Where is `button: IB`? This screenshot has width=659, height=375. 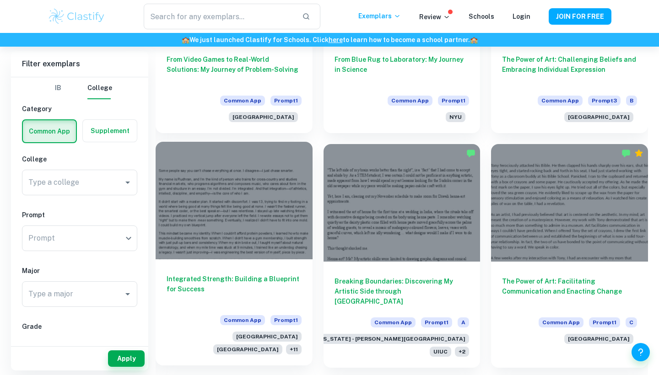
button: IB is located at coordinates (58, 88).